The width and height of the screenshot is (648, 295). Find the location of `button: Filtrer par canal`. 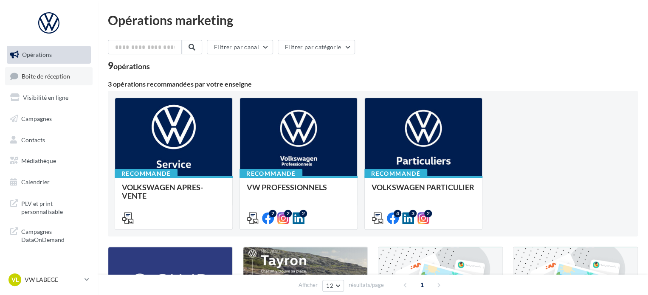

button: Filtrer par canal is located at coordinates (240, 47).